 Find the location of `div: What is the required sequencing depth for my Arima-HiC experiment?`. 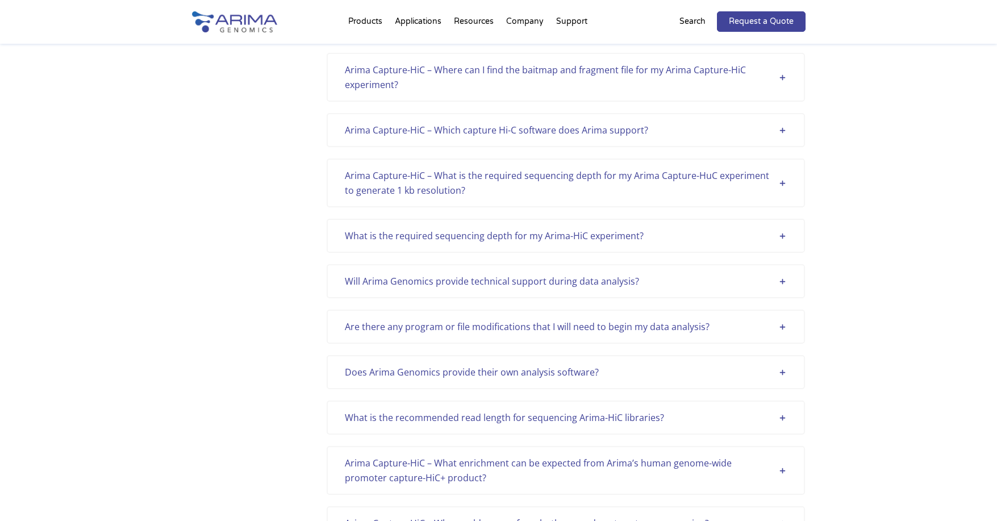

div: What is the required sequencing depth for my Arima-HiC experiment? is located at coordinates (566, 236).